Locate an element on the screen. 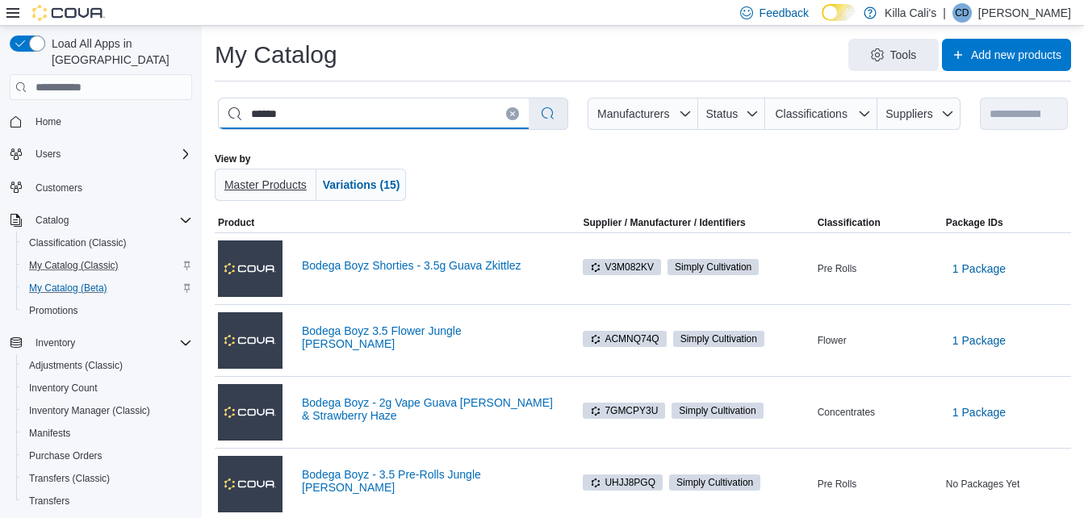 The height and width of the screenshot is (518, 1084). button: Transfers is located at coordinates (107, 501).